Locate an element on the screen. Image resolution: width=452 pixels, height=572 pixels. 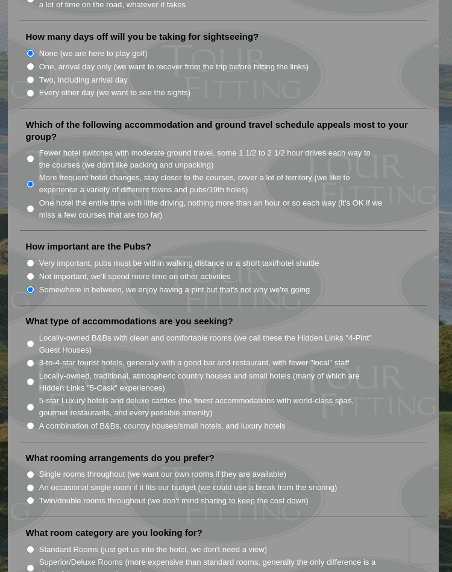
label: Very important, pubs must be within walking distance or a short taxi/hotel shuttle is located at coordinates (179, 263).